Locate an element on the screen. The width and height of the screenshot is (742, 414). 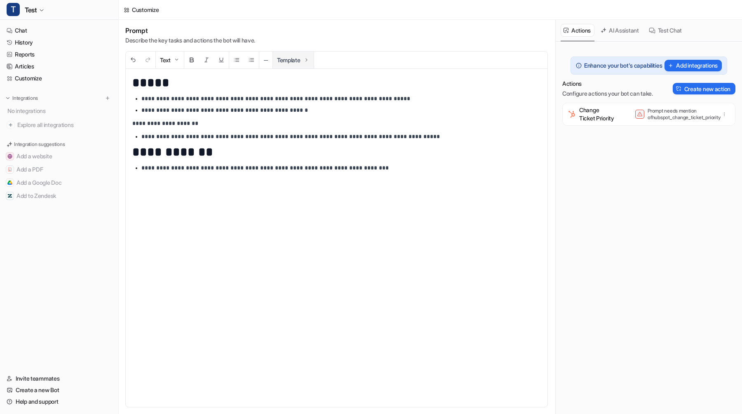
button: Bold is located at coordinates (192, 60).